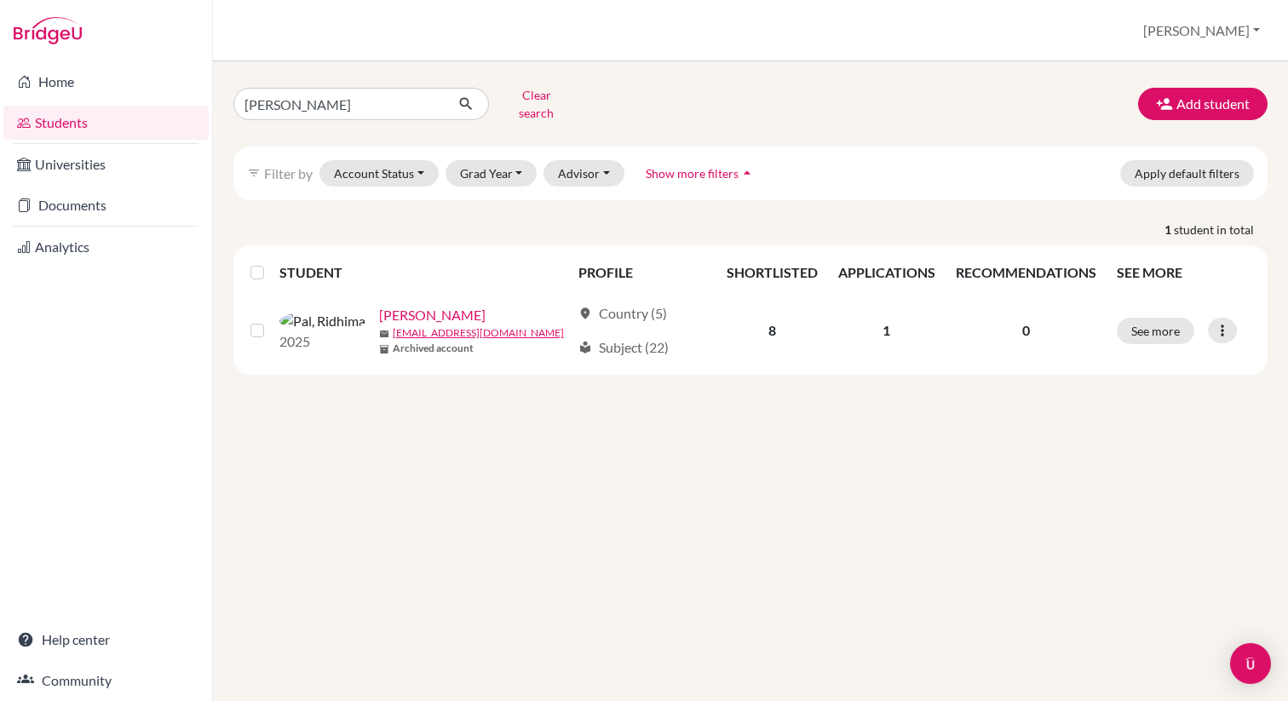 This screenshot has width=1288, height=701. What do you see at coordinates (585, 347) in the screenshot?
I see `span: local_library` at bounding box center [585, 347].